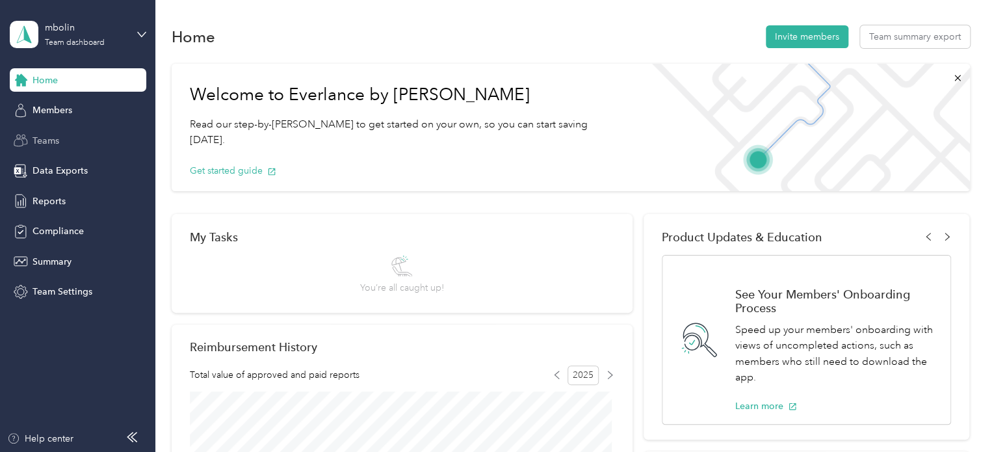 The image size is (992, 452). What do you see at coordinates (253, 346) in the screenshot?
I see `h2: Reimbursement History` at bounding box center [253, 346].